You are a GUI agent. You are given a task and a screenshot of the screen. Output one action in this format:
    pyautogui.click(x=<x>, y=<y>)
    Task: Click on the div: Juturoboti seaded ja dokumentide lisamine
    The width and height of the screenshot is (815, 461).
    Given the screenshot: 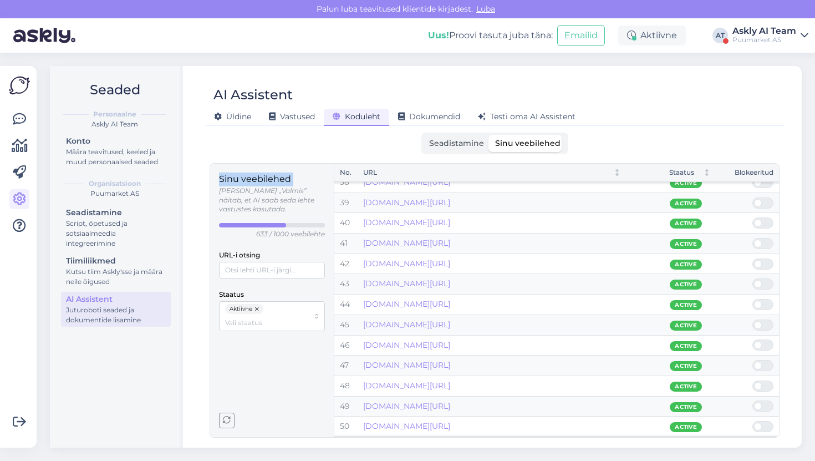 What is the action you would take?
    pyautogui.click(x=116, y=315)
    